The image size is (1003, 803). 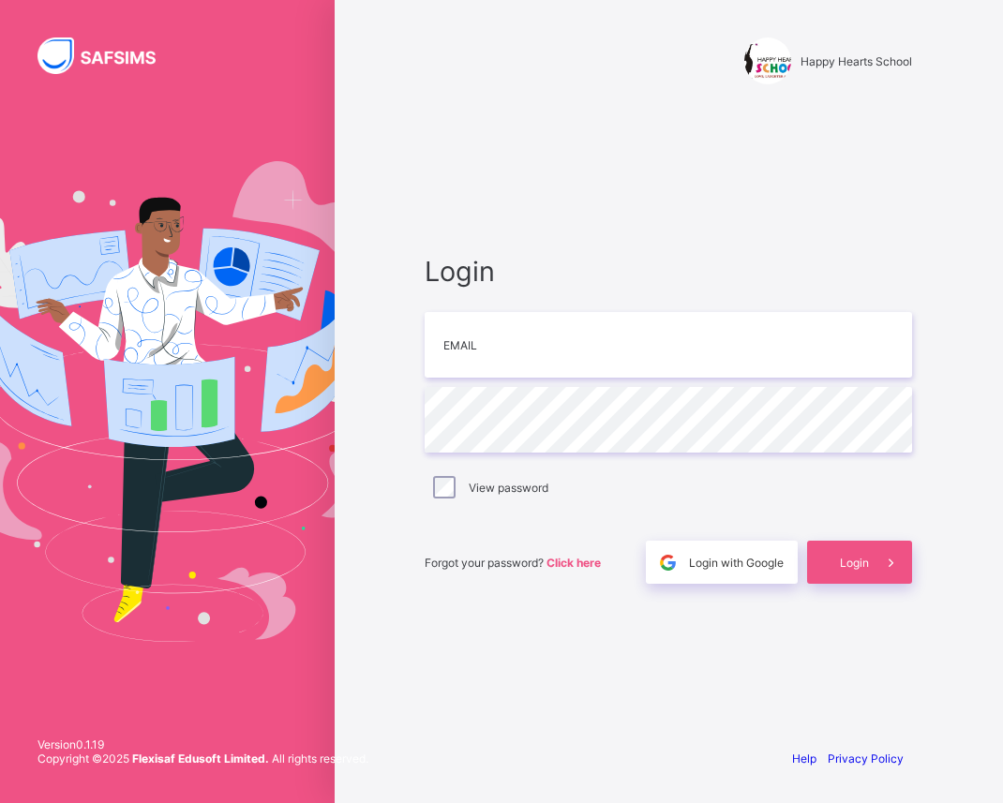 I want to click on label: View password, so click(x=508, y=487).